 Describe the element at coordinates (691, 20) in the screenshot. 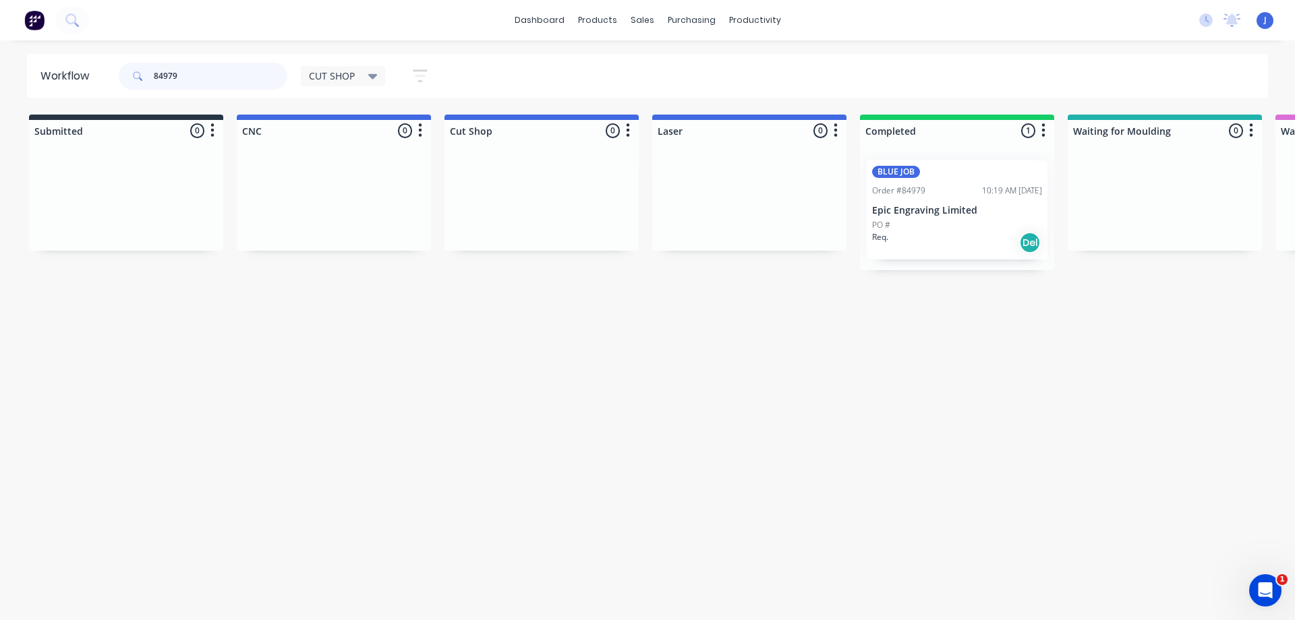

I see `div: purchasing` at that location.